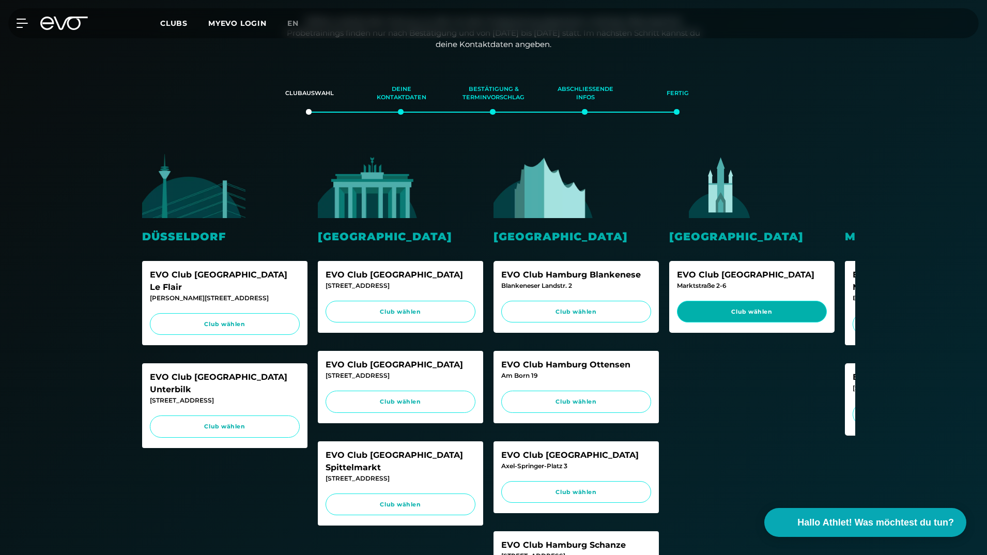 The height and width of the screenshot is (555, 987). What do you see at coordinates (493, 93) in the screenshot?
I see `div: Bestätigung & Terminvorschlag` at bounding box center [493, 93].